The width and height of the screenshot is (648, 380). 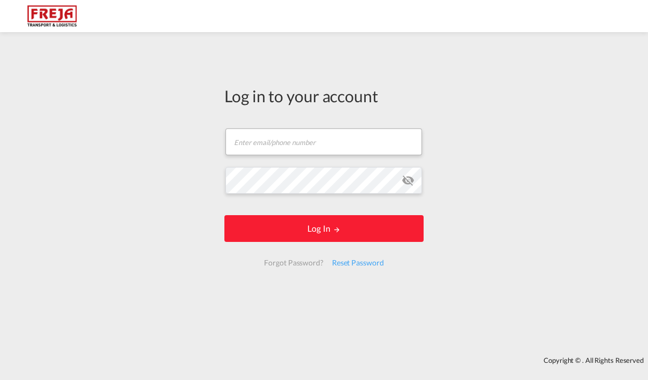 What do you see at coordinates (52, 16) in the screenshot?
I see `img: 586607c025bf11f083711d99603023e7.png` at bounding box center [52, 16].